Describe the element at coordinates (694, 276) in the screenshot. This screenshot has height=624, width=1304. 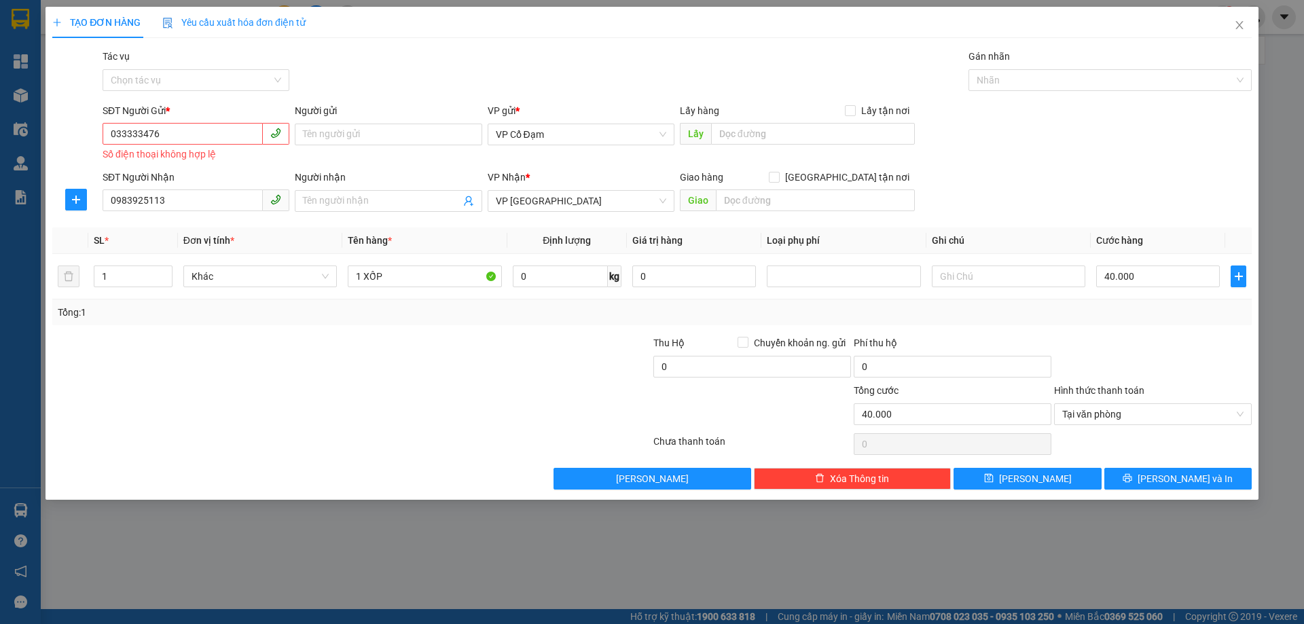
I see `input: 0` at that location.